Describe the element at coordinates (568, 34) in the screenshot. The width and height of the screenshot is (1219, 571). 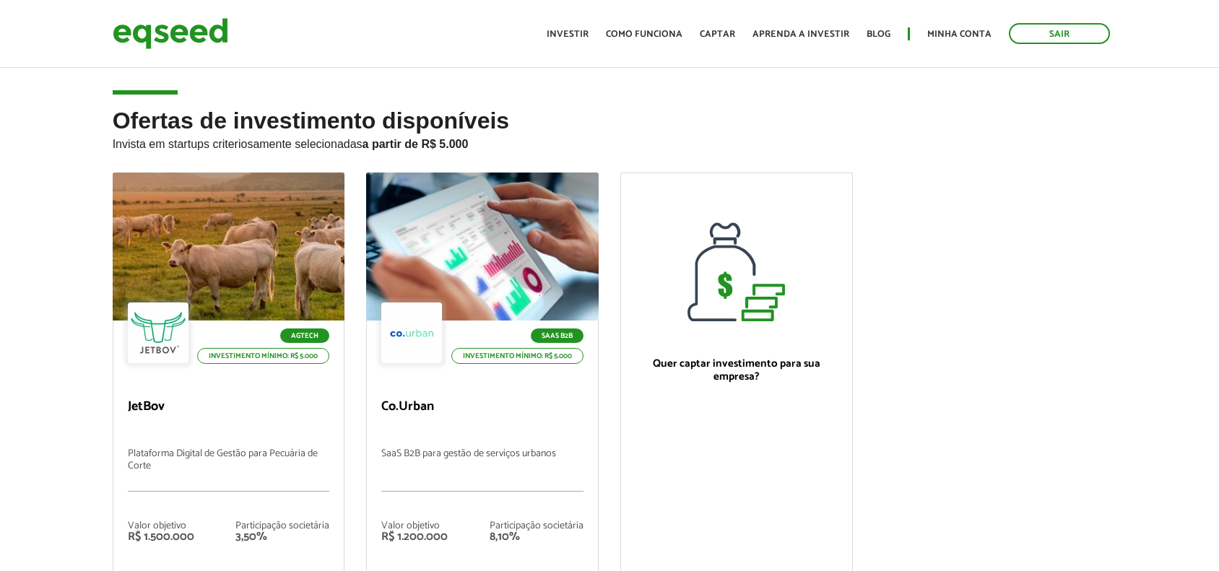
I see `a: Investir` at that location.